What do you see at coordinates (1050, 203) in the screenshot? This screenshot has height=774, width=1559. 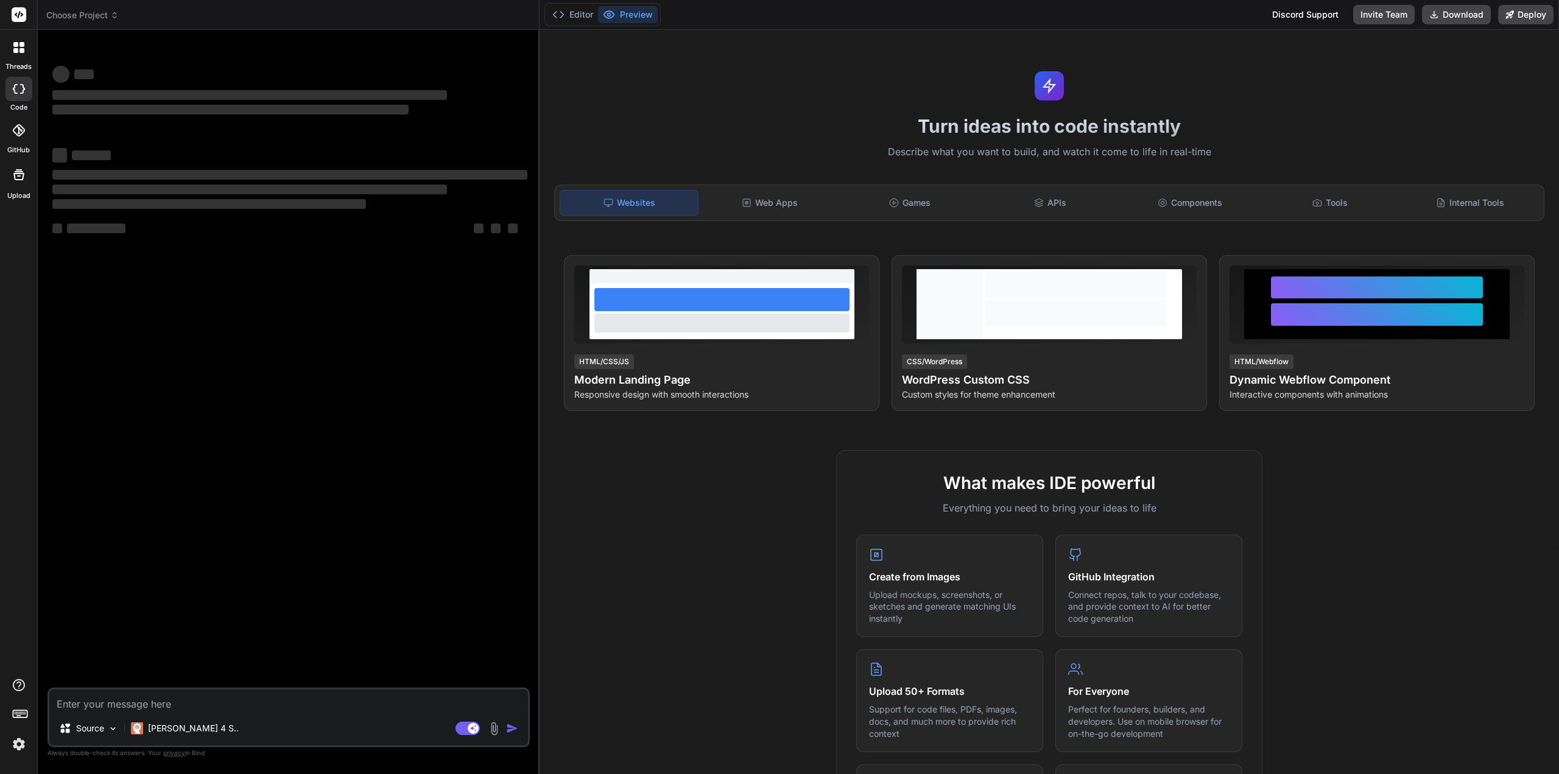 I see `div: APIs` at bounding box center [1050, 203].